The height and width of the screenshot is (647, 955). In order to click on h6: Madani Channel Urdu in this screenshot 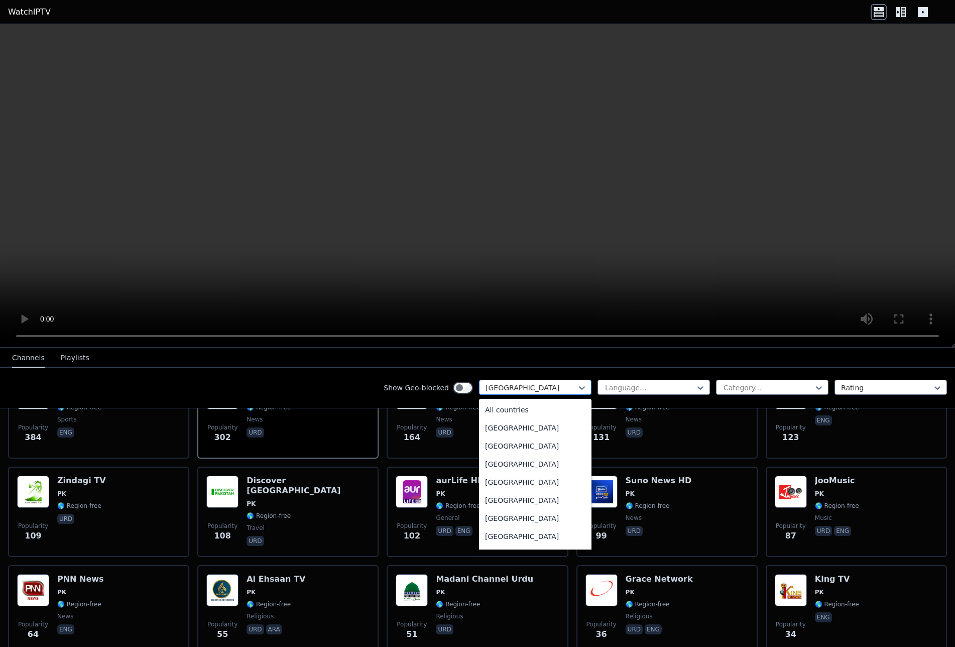, I will do `click(485, 579)`.